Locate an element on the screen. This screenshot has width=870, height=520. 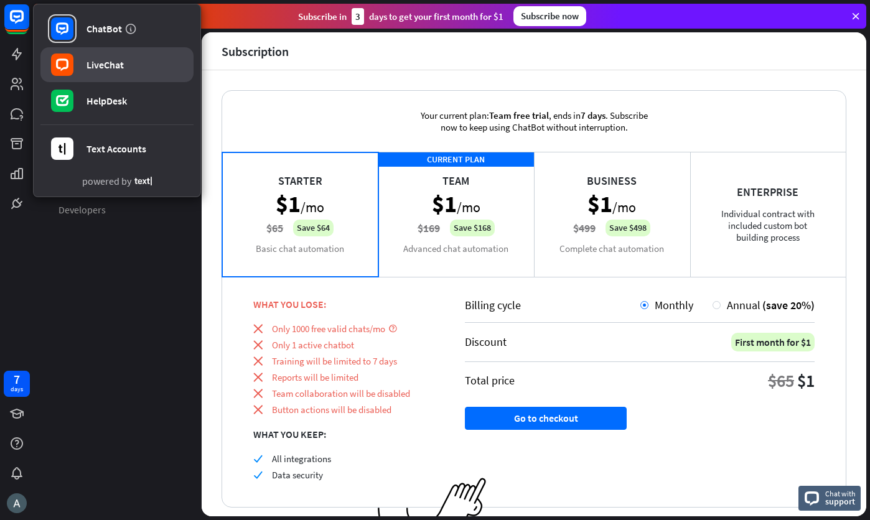
span: 7 days is located at coordinates (593, 115).